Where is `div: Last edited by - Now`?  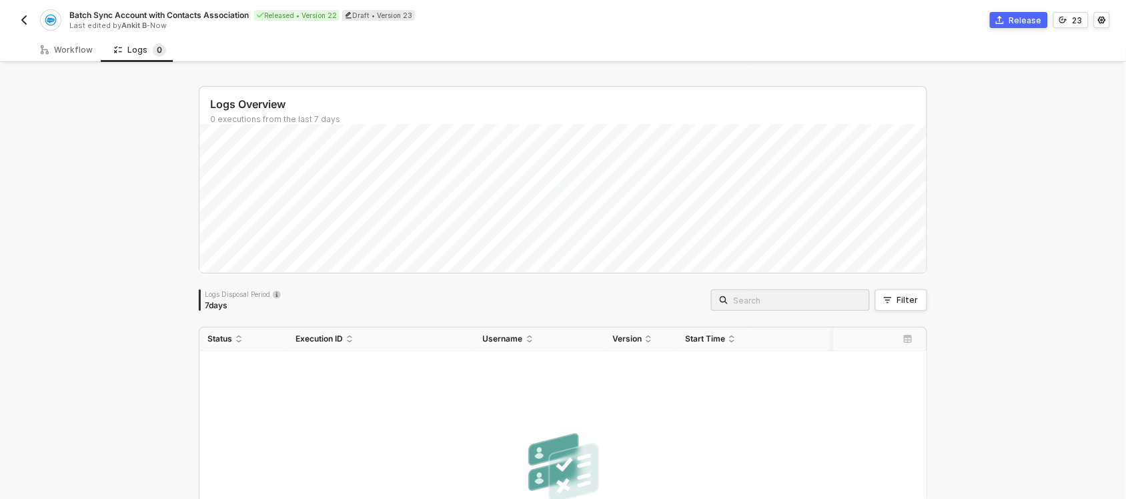
div: Last edited by - Now is located at coordinates (315, 25).